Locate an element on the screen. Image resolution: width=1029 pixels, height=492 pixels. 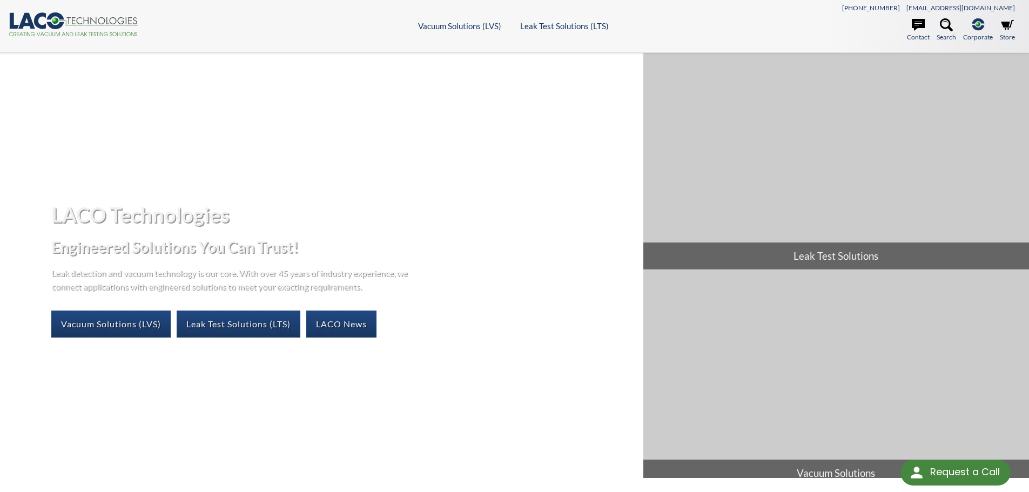
p: Leak detection and vacuum technology is our core. With over 45 years of industry experience, we c... is located at coordinates (232, 279).